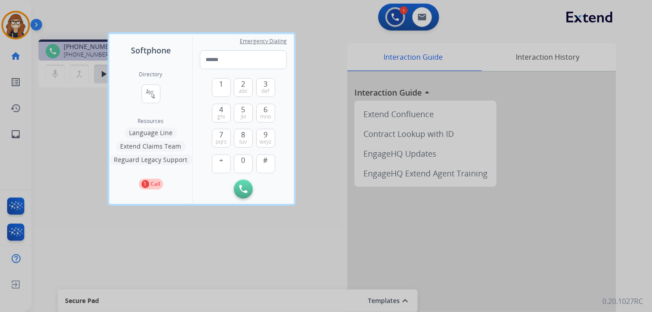 The image size is (652, 312). I want to click on button: Extend Claims Team, so click(151, 146).